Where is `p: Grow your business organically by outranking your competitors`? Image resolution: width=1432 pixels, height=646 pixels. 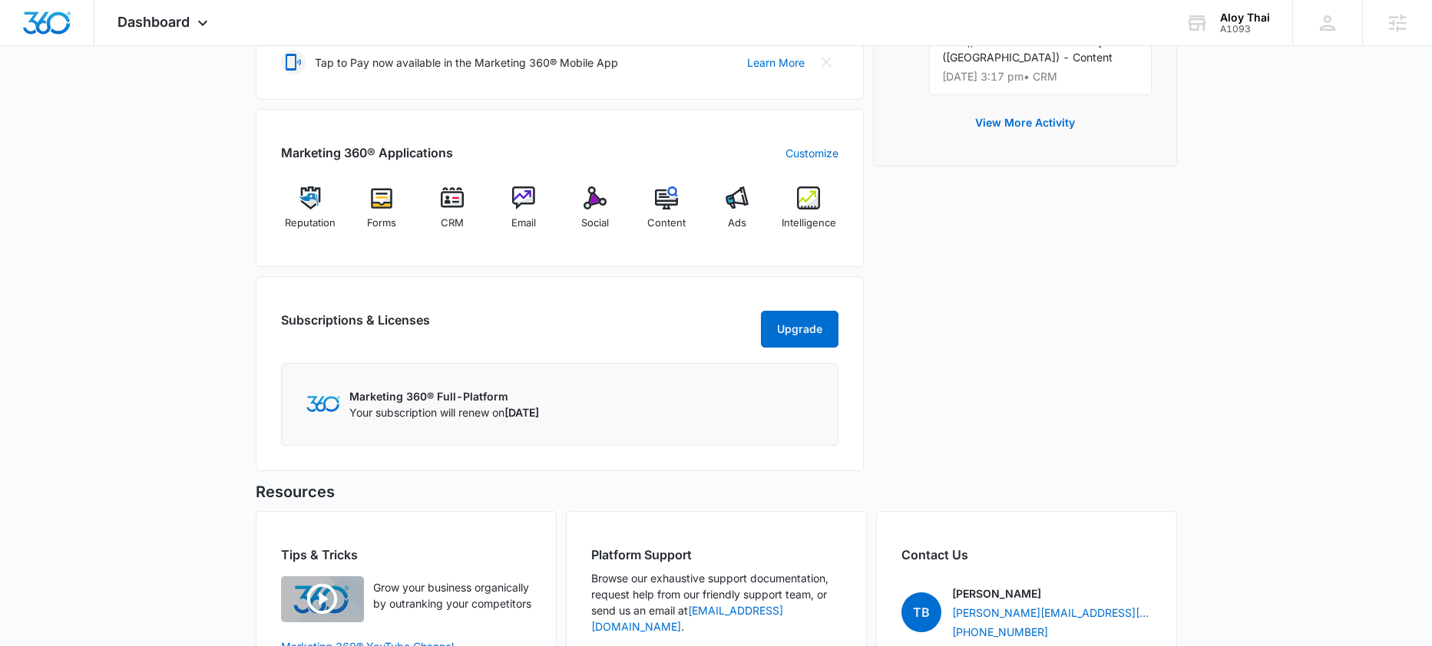 p: Grow your business organically by outranking your competitors is located at coordinates (452, 596).